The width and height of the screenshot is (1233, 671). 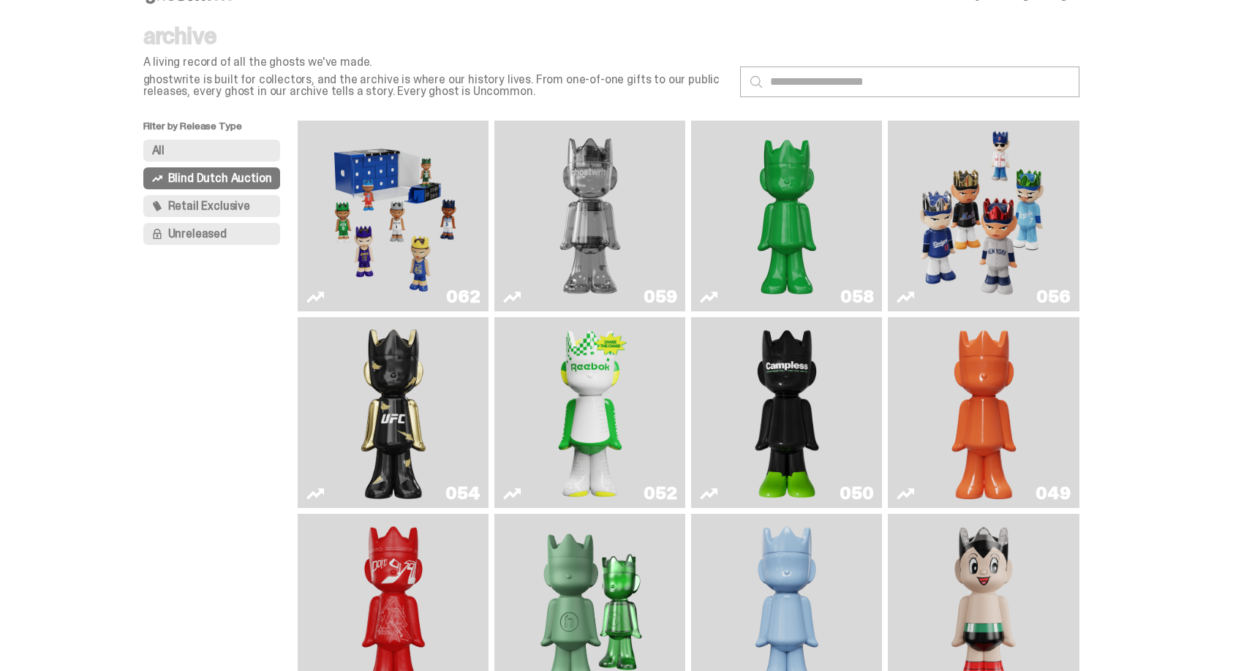 What do you see at coordinates (212, 151) in the screenshot?
I see `button: All` at bounding box center [212, 151].